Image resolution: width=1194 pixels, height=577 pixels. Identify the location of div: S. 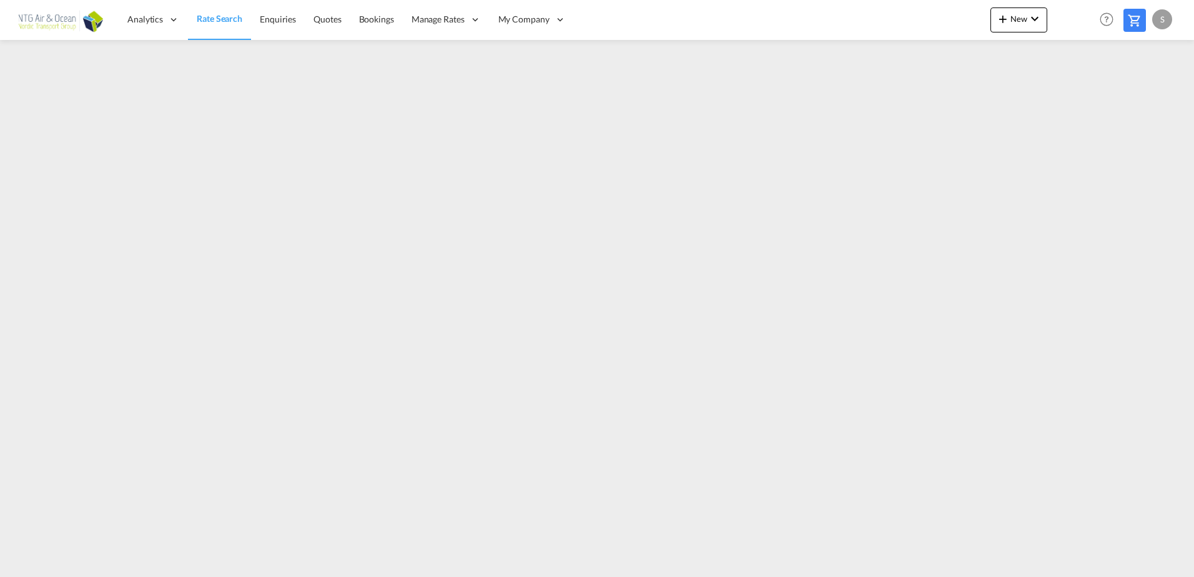
(1162, 19).